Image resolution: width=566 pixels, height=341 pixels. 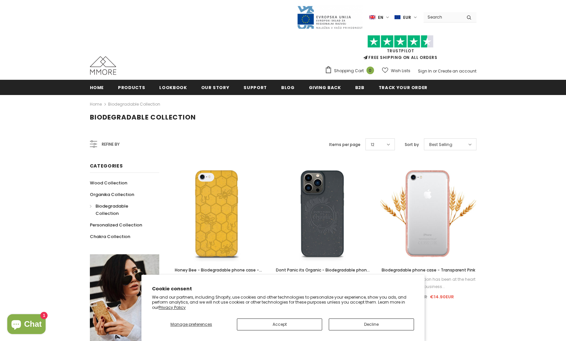 What do you see at coordinates (191, 324) in the screenshot?
I see `button: Manage preferences` at bounding box center [191, 324].